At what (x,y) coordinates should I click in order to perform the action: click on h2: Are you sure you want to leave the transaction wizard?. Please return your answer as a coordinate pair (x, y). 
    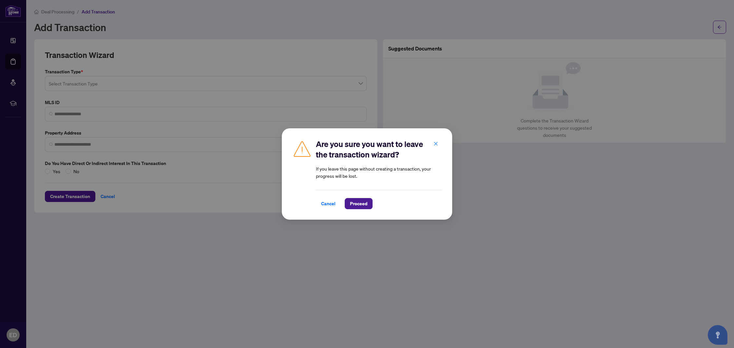
    Looking at the image, I should click on (379, 149).